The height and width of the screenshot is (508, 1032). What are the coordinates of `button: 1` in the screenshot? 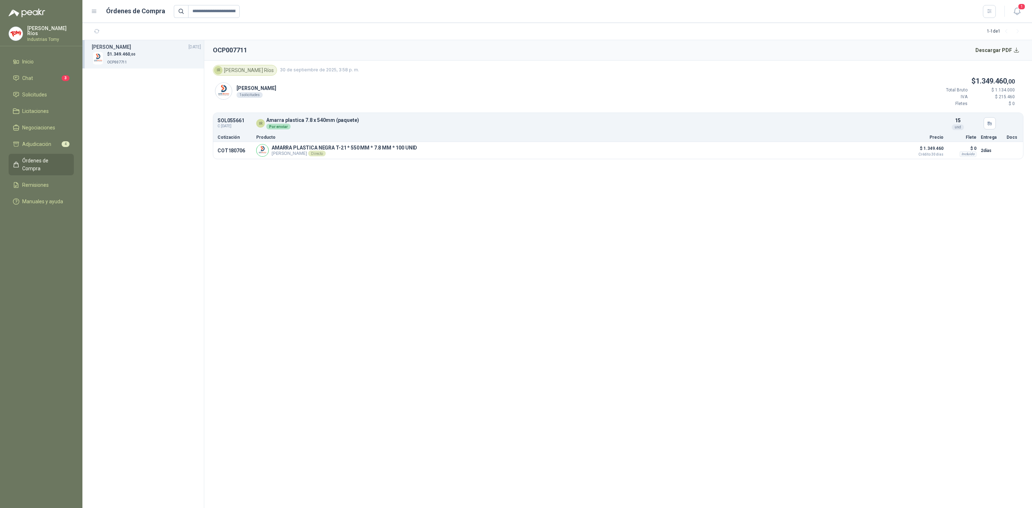 It's located at (1017, 11).